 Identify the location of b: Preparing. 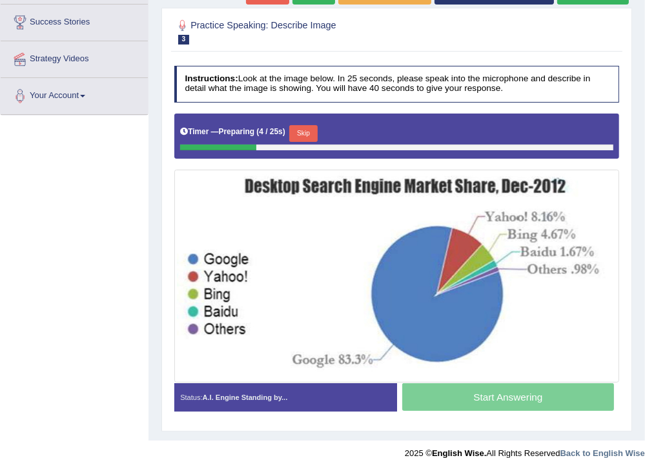
(237, 132).